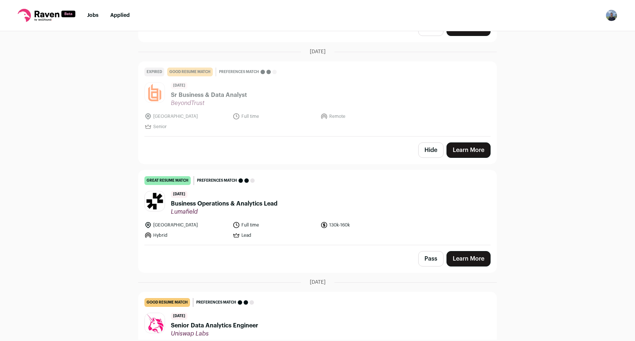 The image size is (635, 341). Describe the element at coordinates (611, 15) in the screenshot. I see `img: 14342033-medium_jpg` at that location.